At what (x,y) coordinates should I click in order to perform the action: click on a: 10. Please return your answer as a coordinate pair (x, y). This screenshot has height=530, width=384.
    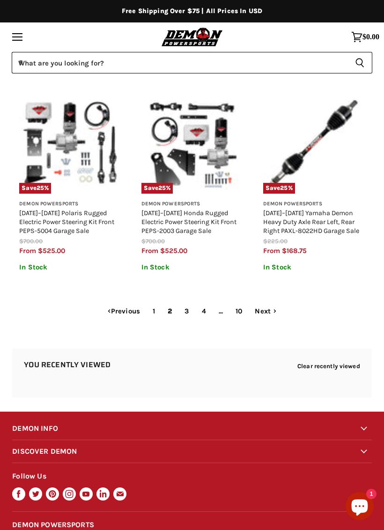
    Looking at the image, I should click on (239, 311).